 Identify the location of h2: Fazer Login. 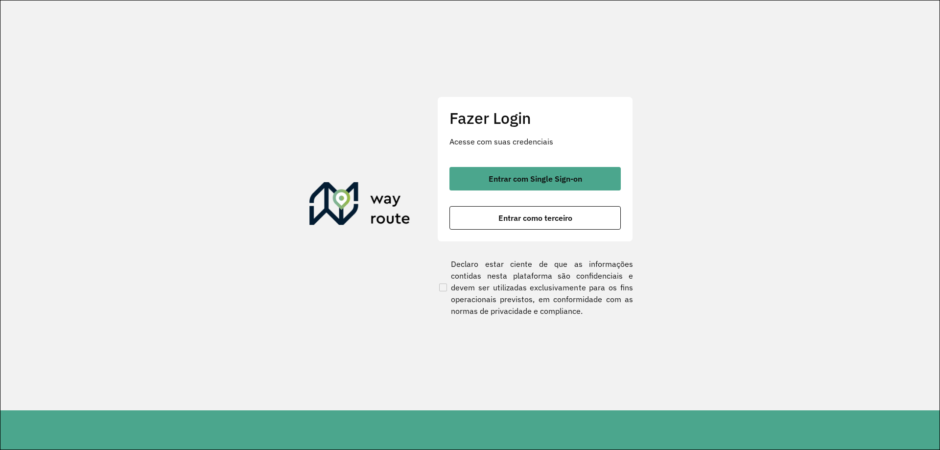
(535, 118).